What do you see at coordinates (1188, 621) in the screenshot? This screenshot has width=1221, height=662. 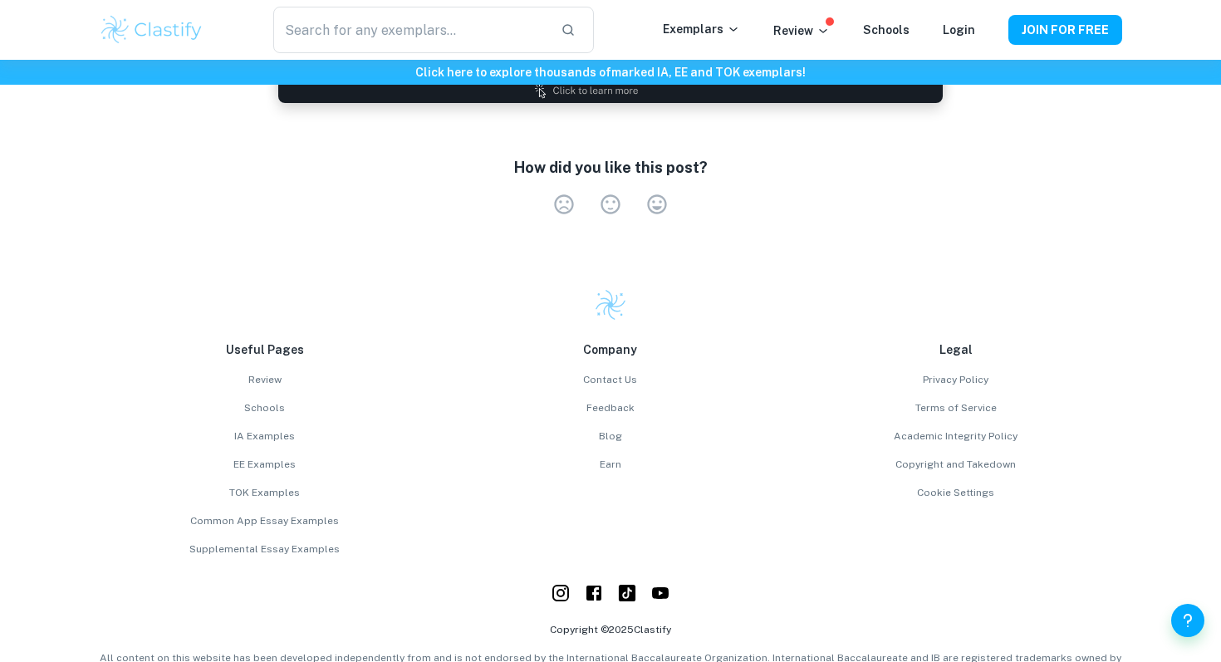 I see `button: Help and Feedback` at bounding box center [1188, 621].